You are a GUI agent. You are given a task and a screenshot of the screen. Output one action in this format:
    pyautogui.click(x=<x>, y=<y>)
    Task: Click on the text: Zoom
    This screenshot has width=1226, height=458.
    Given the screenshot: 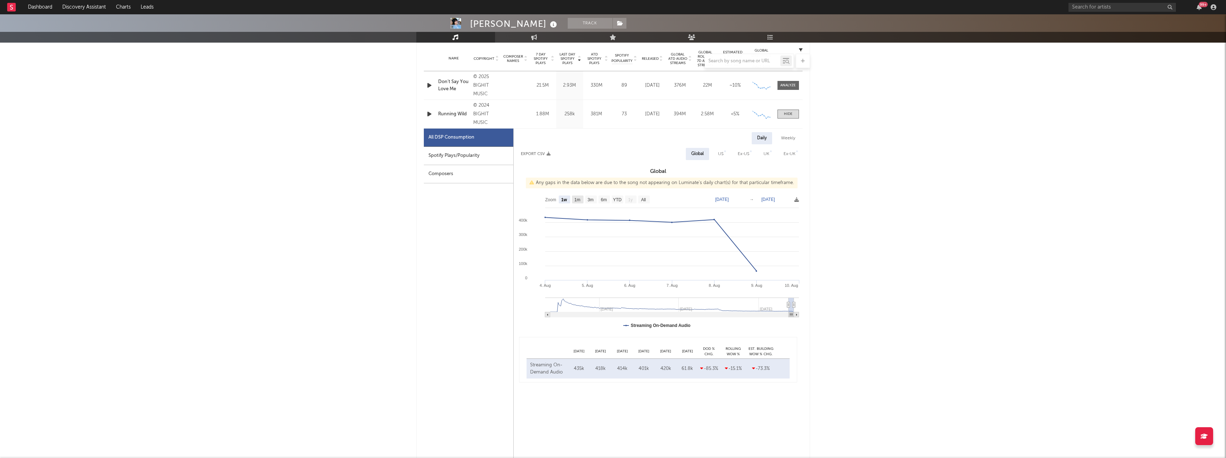 What is the action you would take?
    pyautogui.click(x=550, y=200)
    